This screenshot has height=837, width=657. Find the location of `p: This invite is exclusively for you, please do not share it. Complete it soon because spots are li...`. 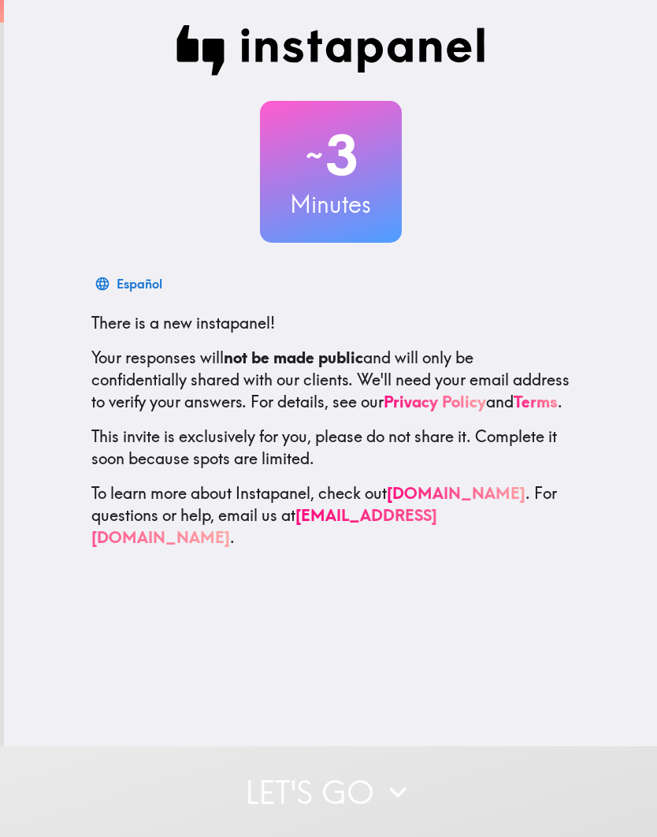

p: This invite is exclusively for you, please do not share it. Complete it soon because spots are li... is located at coordinates (331, 448).